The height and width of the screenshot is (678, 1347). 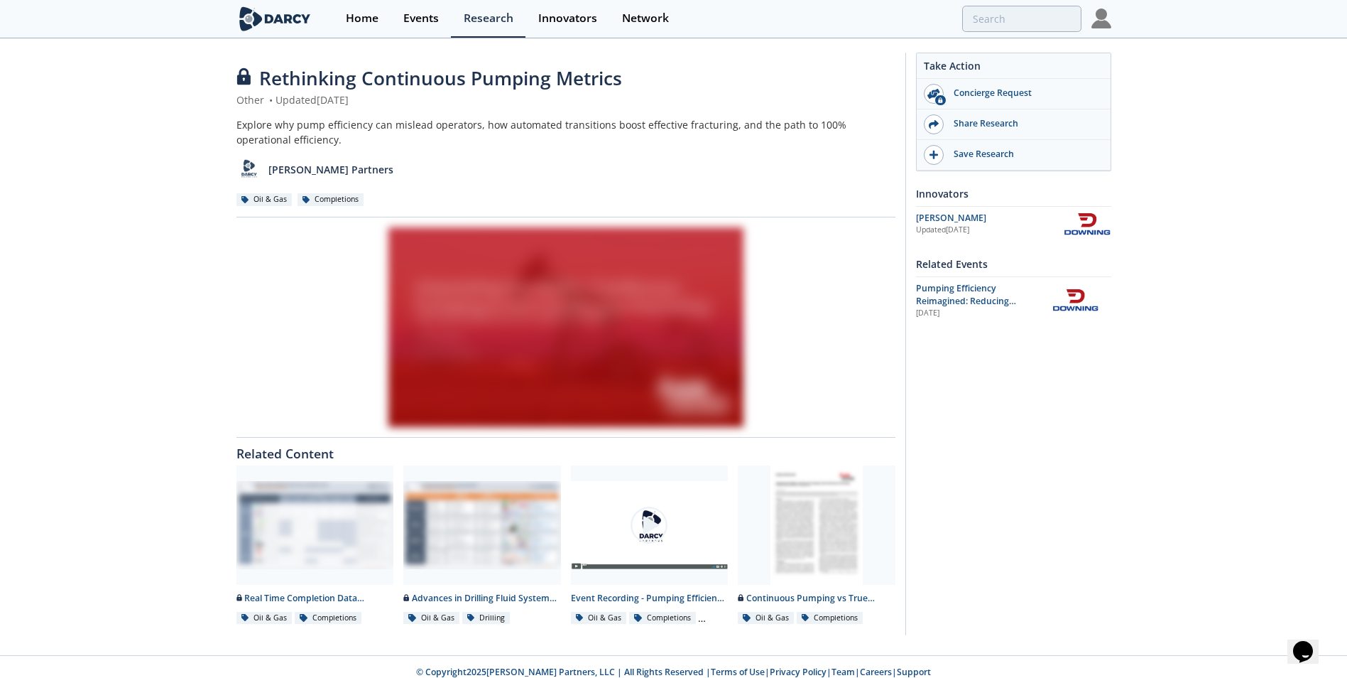 What do you see at coordinates (798, 671) in the screenshot?
I see `a: Privacy Policy` at bounding box center [798, 671].